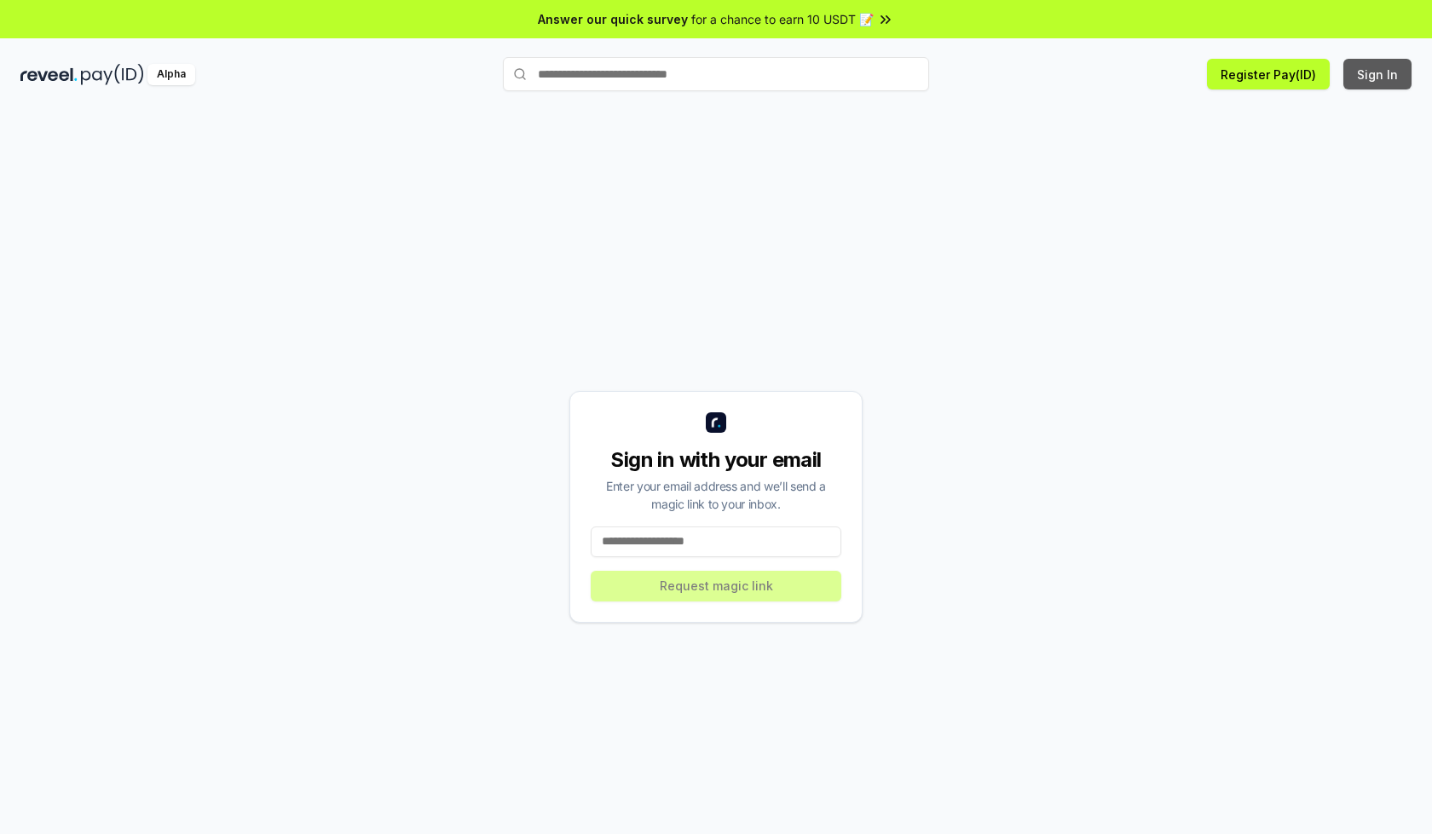 Image resolution: width=1432 pixels, height=834 pixels. I want to click on button: Sign In, so click(1377, 74).